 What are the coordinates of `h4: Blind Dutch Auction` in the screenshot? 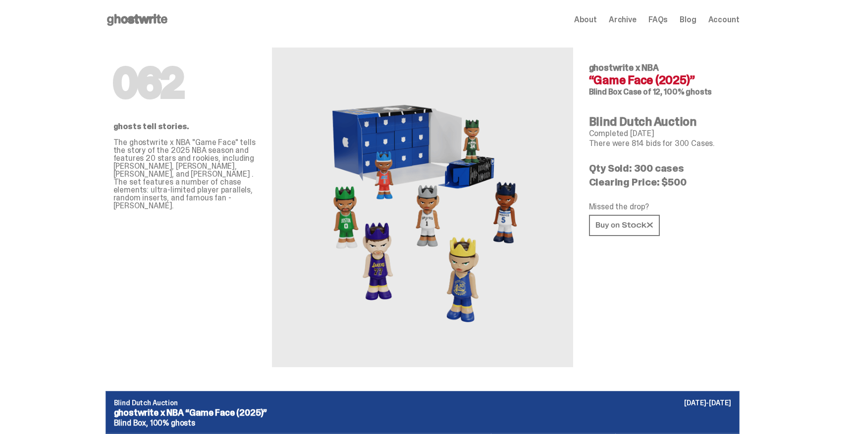 It's located at (660, 122).